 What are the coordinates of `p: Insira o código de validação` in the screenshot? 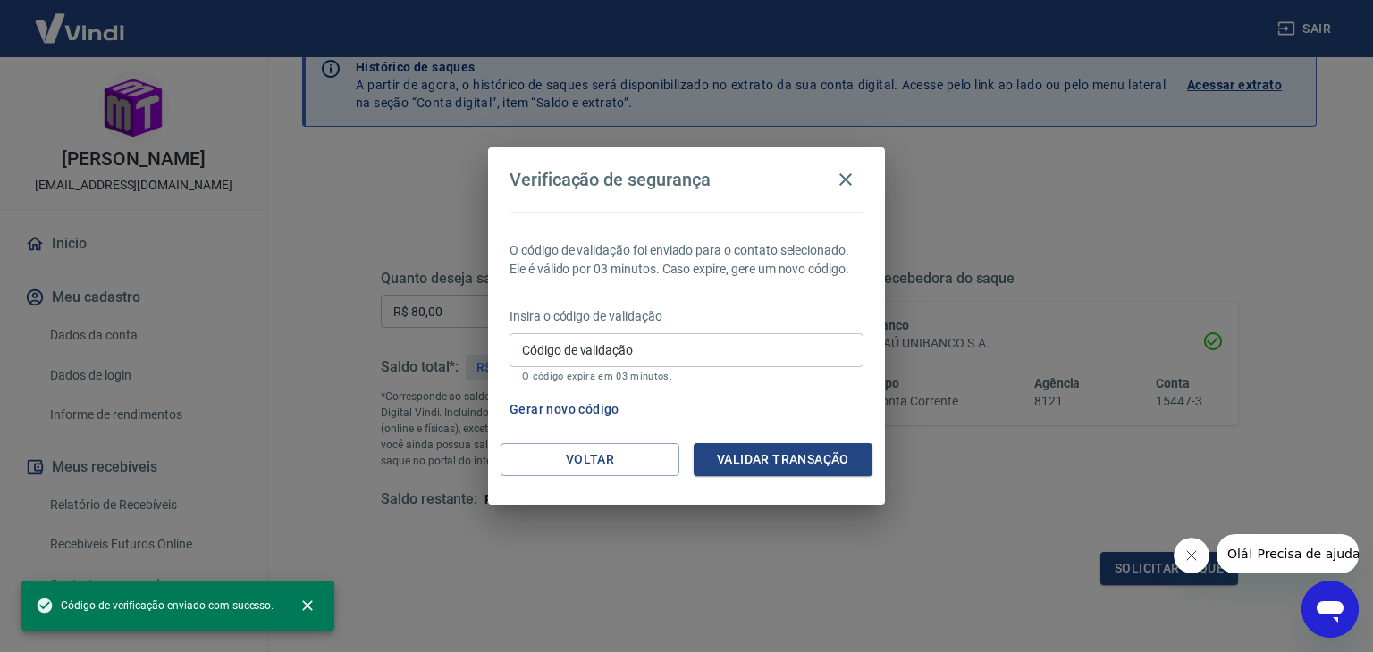 It's located at (686, 316).